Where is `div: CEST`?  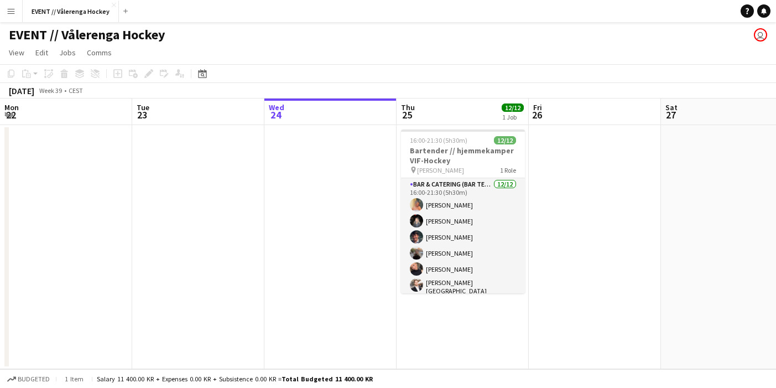 div: CEST is located at coordinates (76, 90).